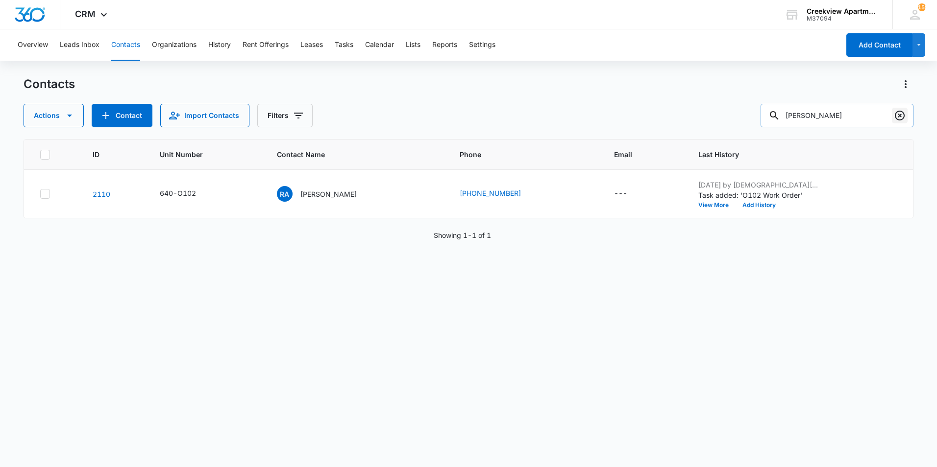 This screenshot has width=937, height=467. I want to click on div: Contact Name - Roman Avila - Select to Edit Field, so click(325, 194).